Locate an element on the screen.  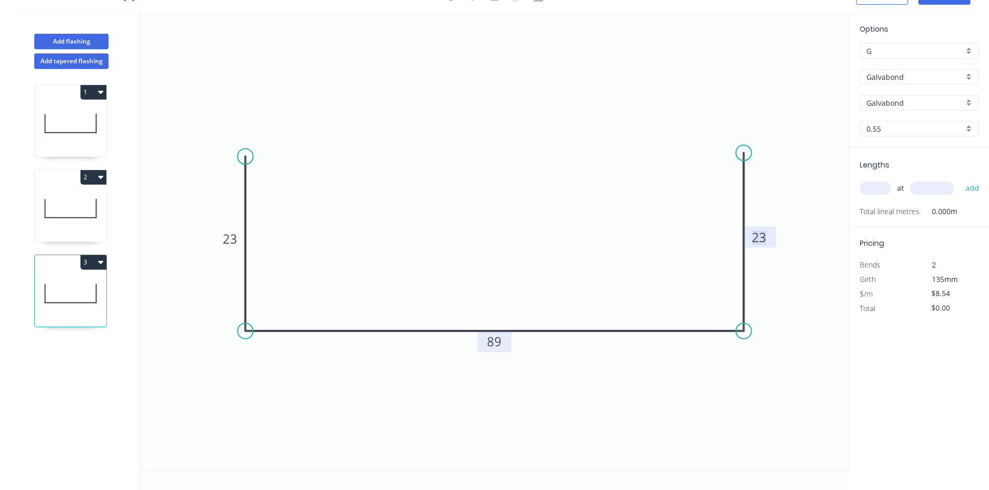
span: 2 is located at coordinates (934, 265).